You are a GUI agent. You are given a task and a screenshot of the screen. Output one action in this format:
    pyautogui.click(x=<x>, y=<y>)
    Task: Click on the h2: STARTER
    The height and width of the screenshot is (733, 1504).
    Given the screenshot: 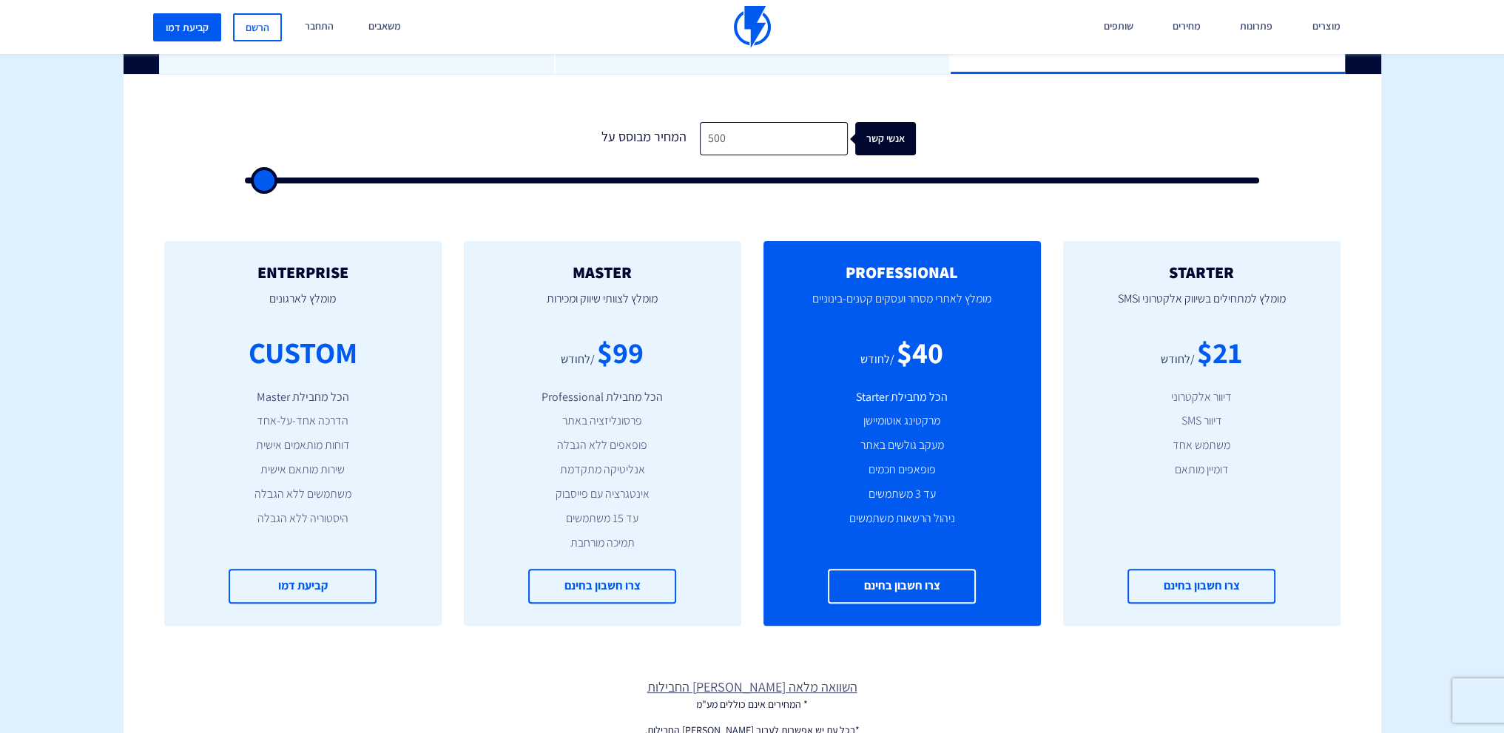 What is the action you would take?
    pyautogui.click(x=1202, y=272)
    